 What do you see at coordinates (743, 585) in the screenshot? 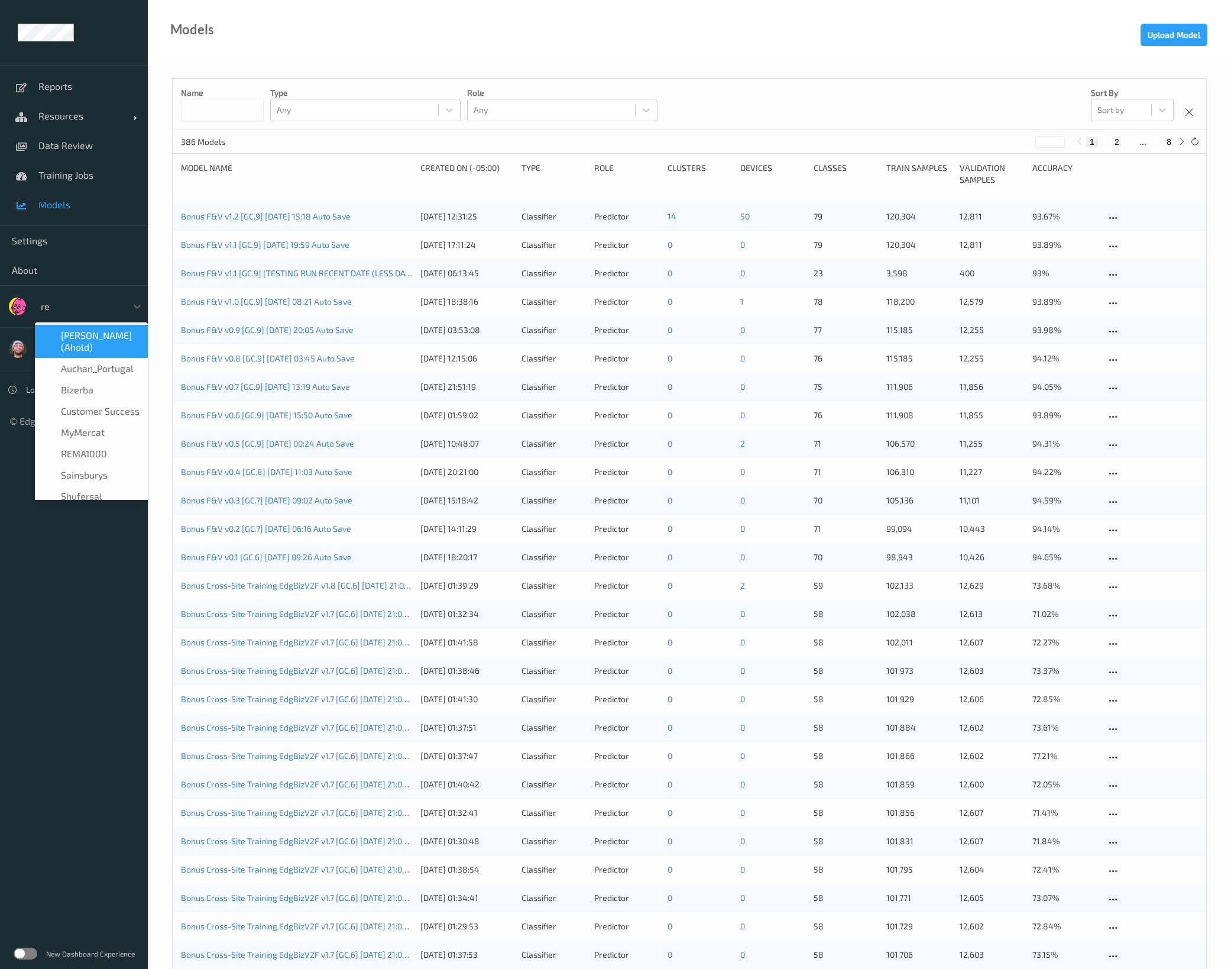
I see `a: 2` at bounding box center [743, 585].